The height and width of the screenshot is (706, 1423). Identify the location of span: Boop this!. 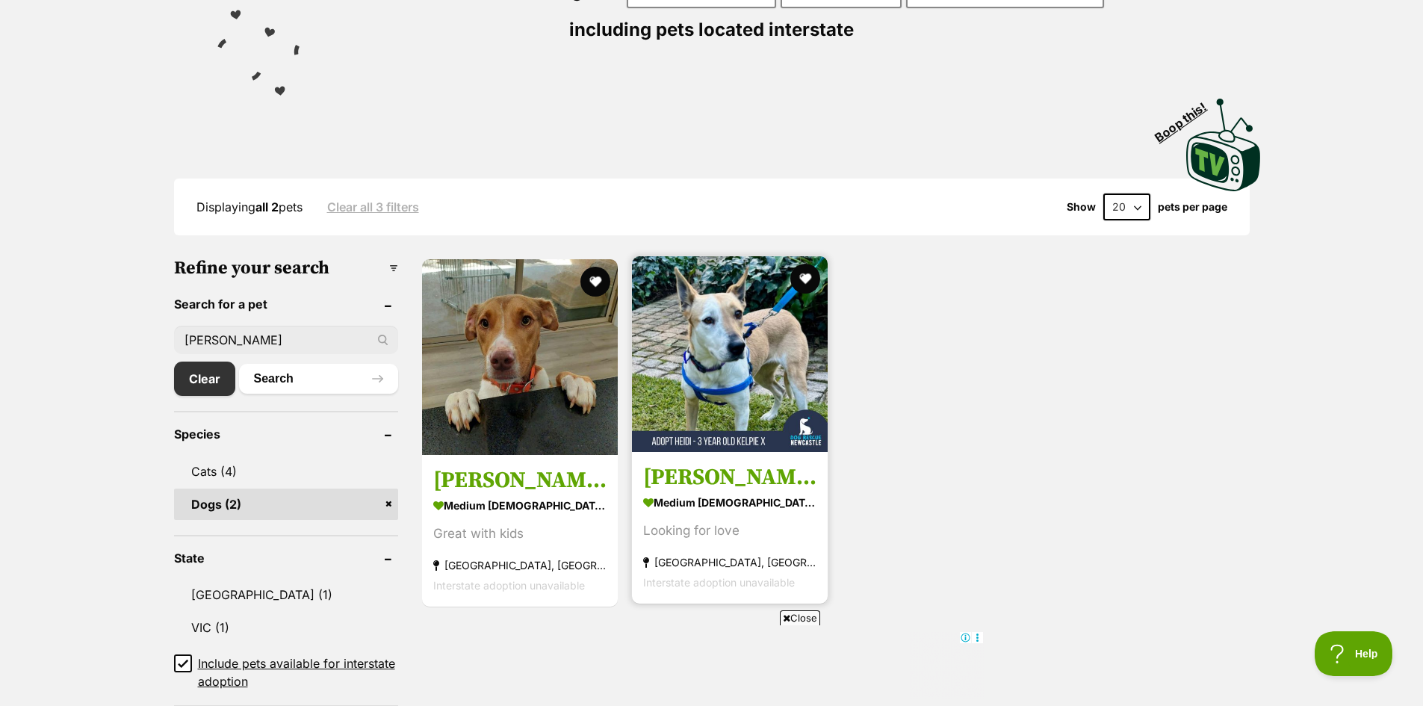
(1187, 117).